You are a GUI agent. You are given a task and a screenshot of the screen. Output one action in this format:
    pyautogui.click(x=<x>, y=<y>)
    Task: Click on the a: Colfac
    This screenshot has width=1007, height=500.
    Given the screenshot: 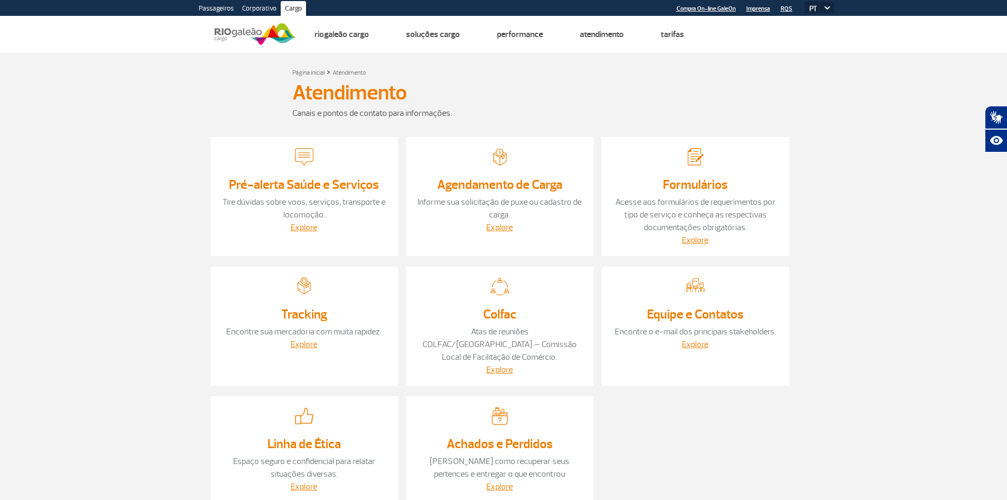 What is the action you would take?
    pyautogui.click(x=500, y=314)
    